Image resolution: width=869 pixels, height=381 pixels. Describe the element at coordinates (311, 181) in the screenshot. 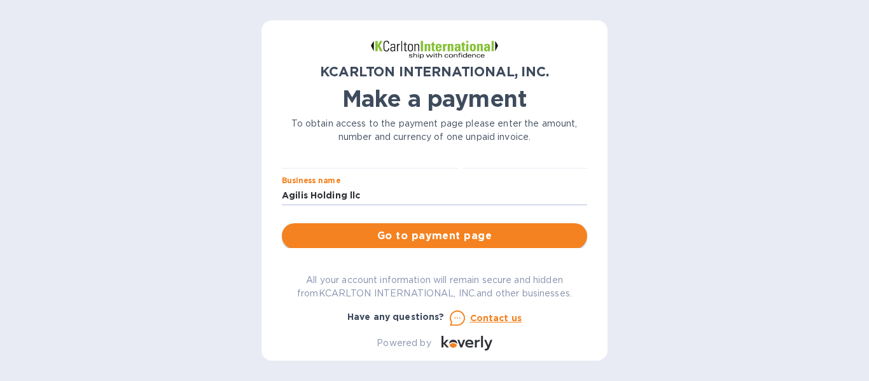

I see `label: Business name` at that location.